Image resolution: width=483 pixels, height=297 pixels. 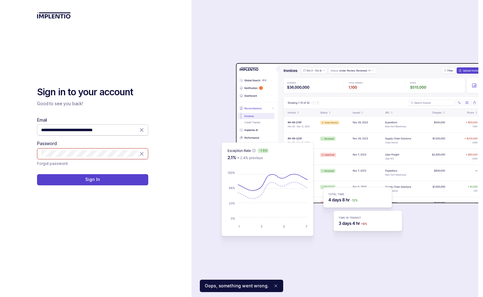 I want to click on a: Link Forgot password, so click(x=52, y=163).